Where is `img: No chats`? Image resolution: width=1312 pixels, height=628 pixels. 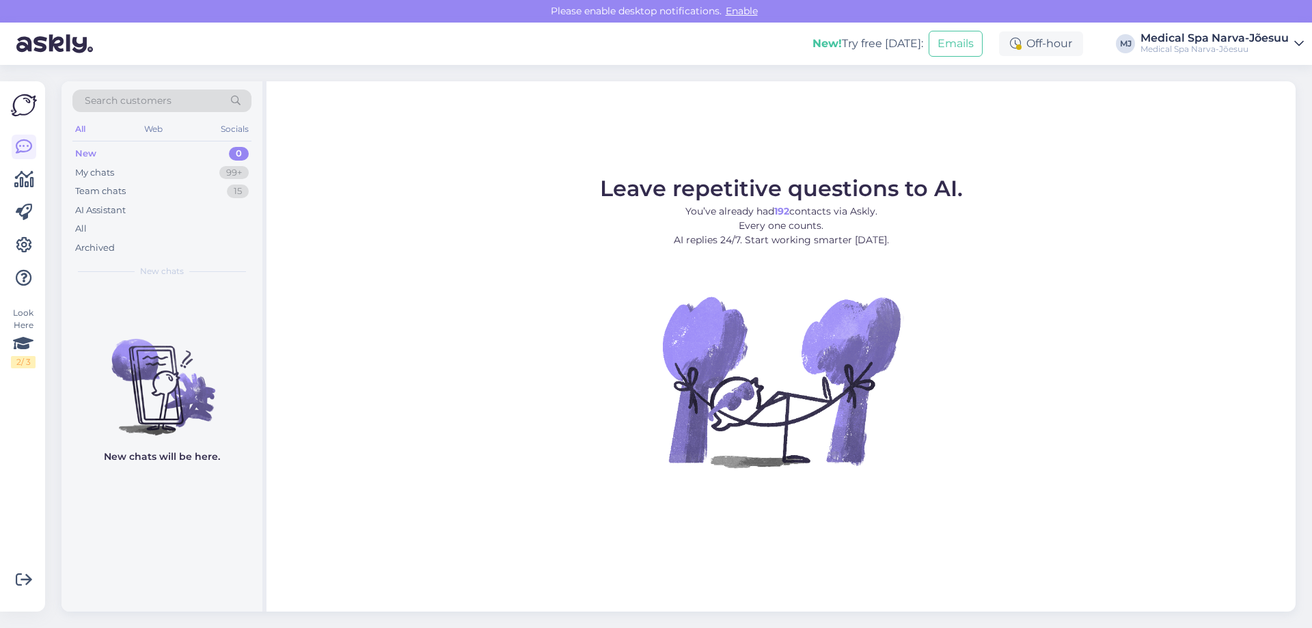 img: No chats is located at coordinates (162, 376).